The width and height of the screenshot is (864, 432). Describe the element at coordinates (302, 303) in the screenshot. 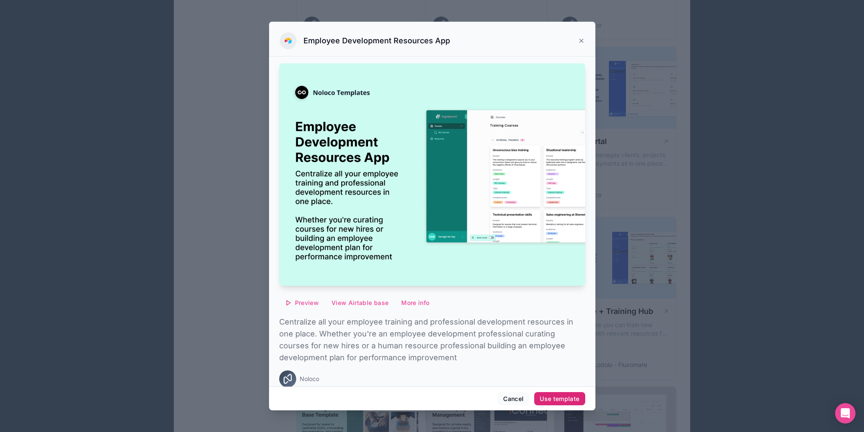

I see `button: Preview` at that location.